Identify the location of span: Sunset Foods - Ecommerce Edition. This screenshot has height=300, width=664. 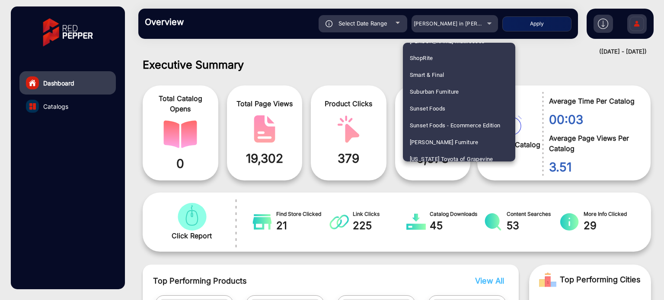
(455, 125).